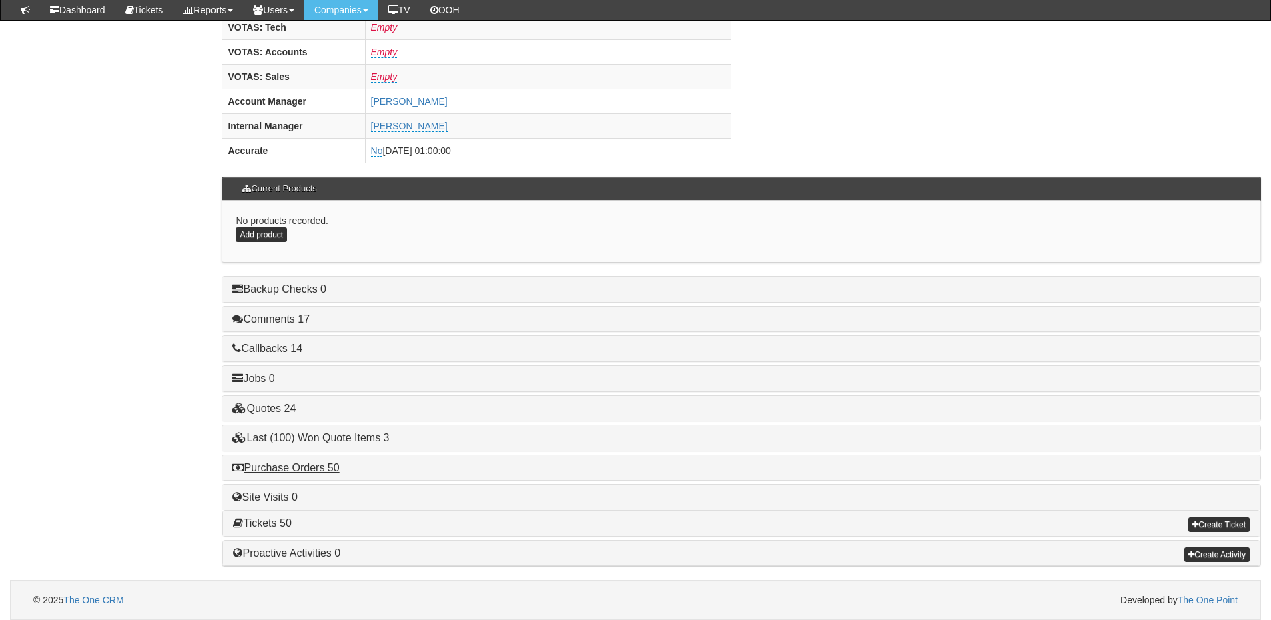 This screenshot has height=620, width=1271. I want to click on span: Developed by, so click(1179, 600).